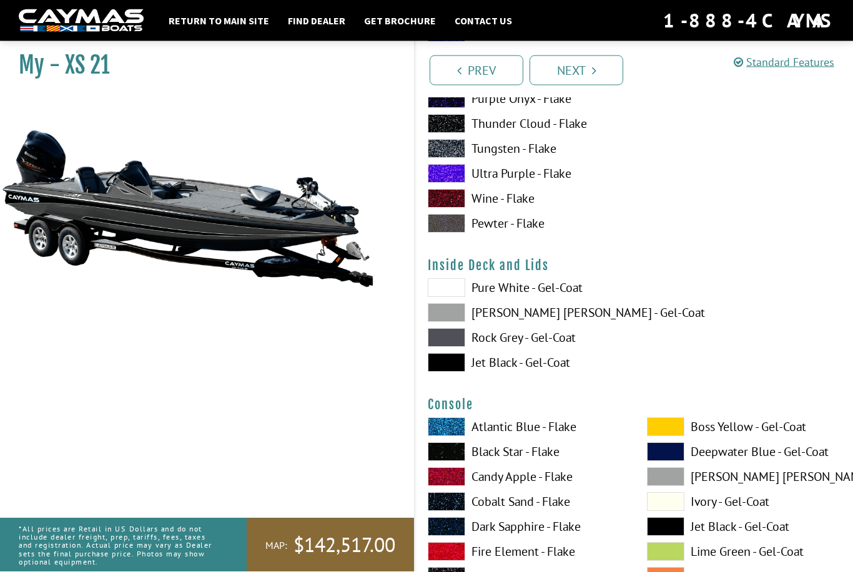 This screenshot has width=853, height=572. Describe the element at coordinates (634, 405) in the screenshot. I see `h4: Console` at that location.